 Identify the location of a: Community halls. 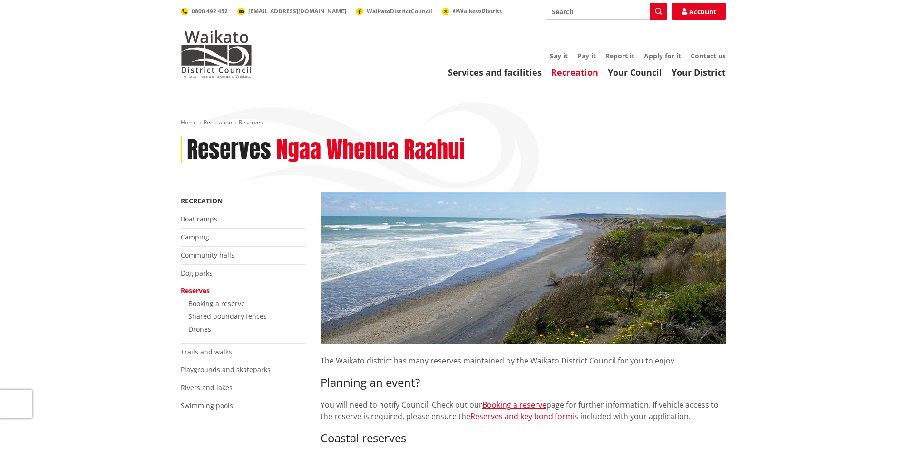
(207, 255).